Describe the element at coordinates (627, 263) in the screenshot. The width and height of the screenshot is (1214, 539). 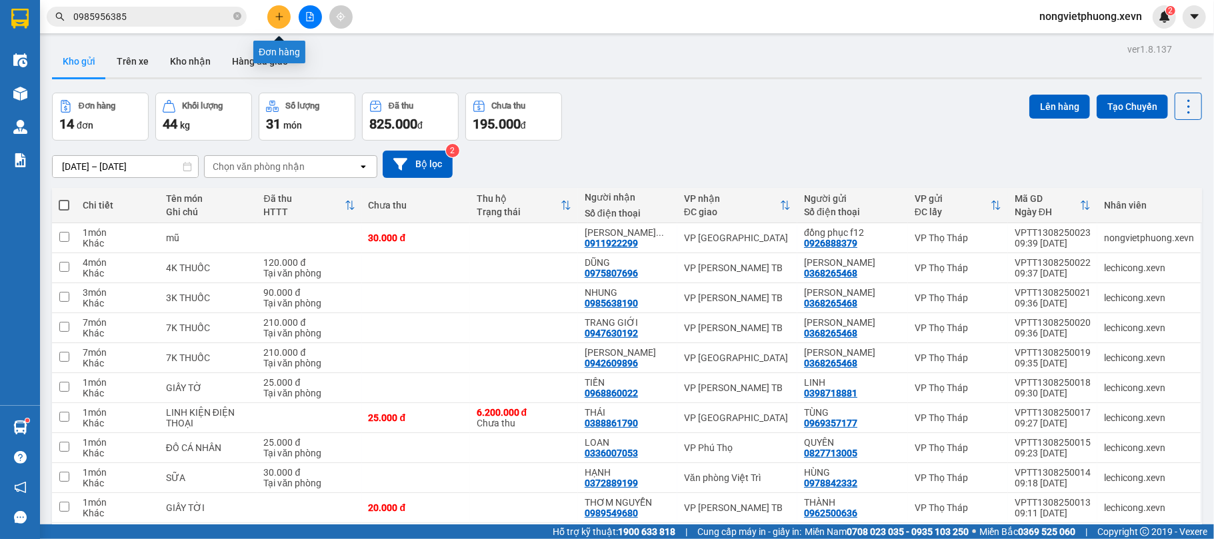
I see `div: DŨNG` at that location.